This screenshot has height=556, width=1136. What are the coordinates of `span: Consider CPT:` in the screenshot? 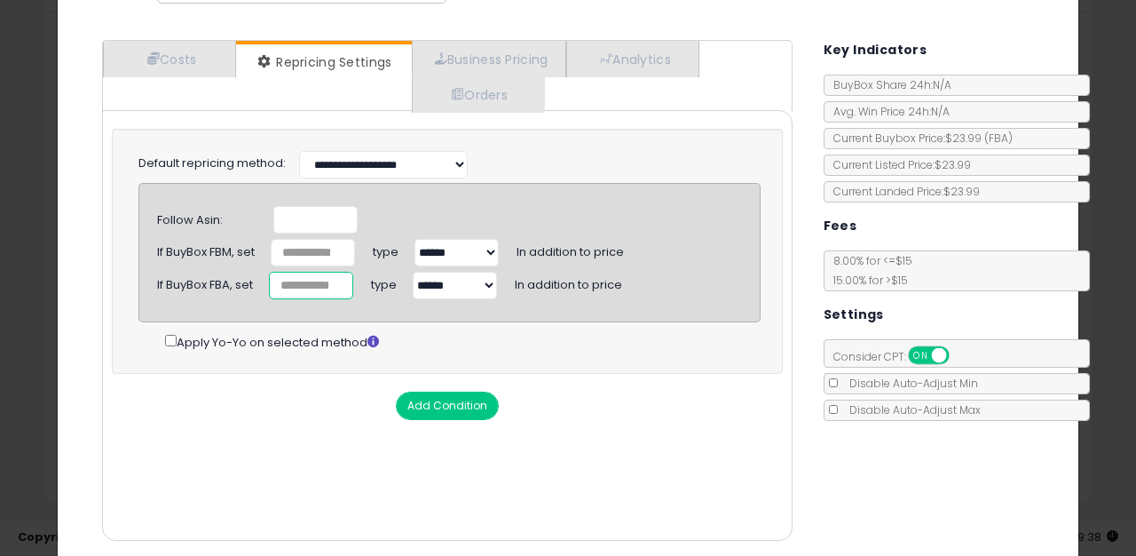 It's located at (898, 356).